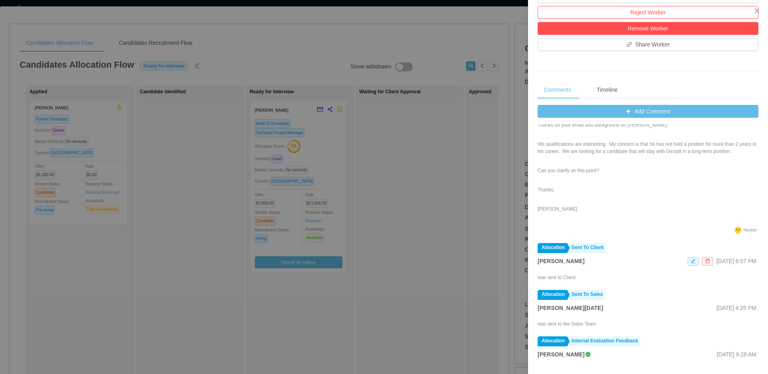 Image resolution: width=768 pixels, height=374 pixels. What do you see at coordinates (567, 324) in the screenshot?
I see `div: was sent to the Sales Team` at bounding box center [567, 324].